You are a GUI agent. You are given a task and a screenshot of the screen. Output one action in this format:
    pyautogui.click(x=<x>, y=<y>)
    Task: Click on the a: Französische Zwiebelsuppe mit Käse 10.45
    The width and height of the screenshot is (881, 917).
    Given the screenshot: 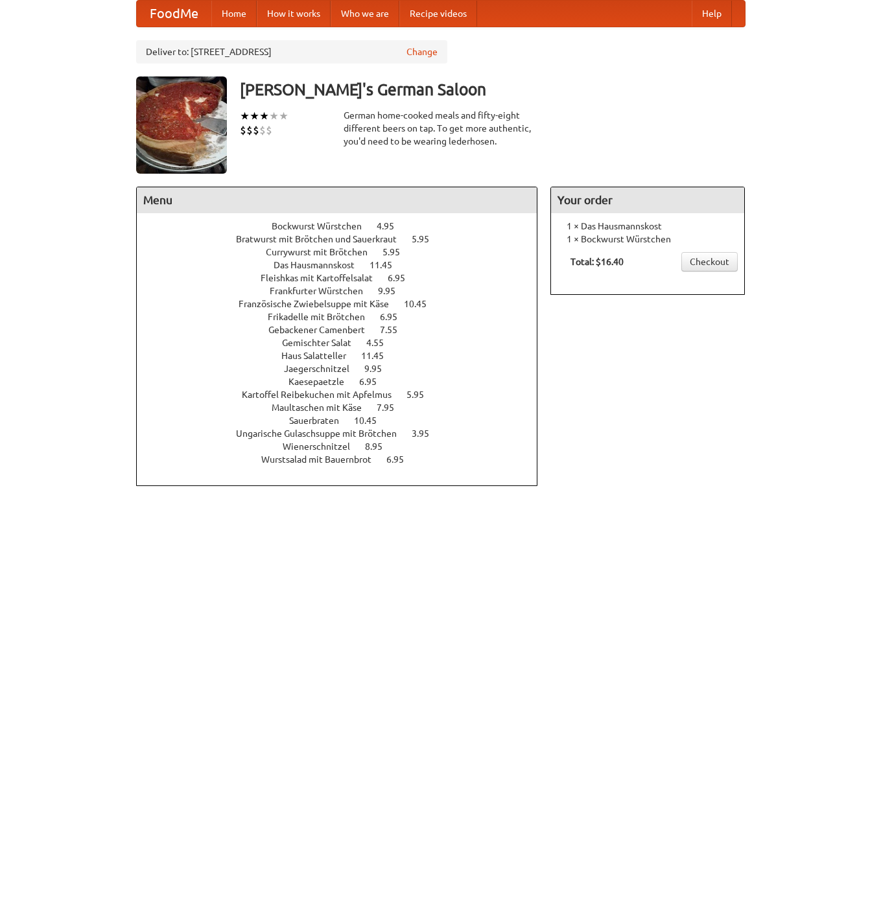 What is the action you would take?
    pyautogui.click(x=344, y=304)
    